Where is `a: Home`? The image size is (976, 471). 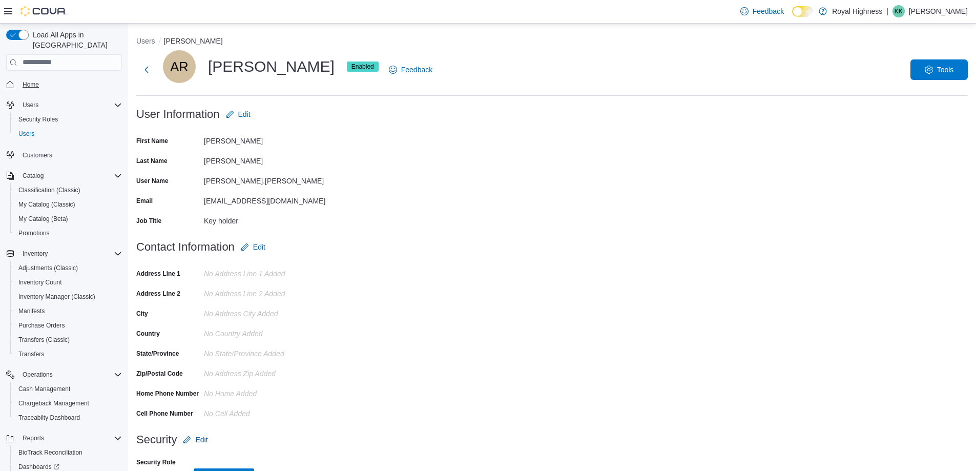 a: Home is located at coordinates (31, 85).